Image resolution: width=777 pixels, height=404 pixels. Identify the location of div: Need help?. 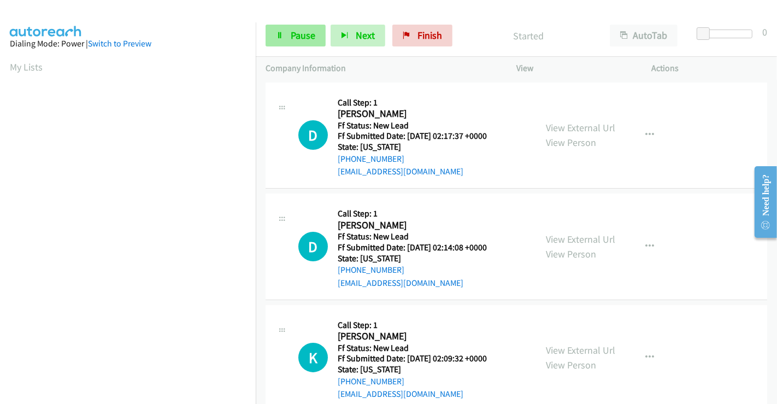
(20, 37).